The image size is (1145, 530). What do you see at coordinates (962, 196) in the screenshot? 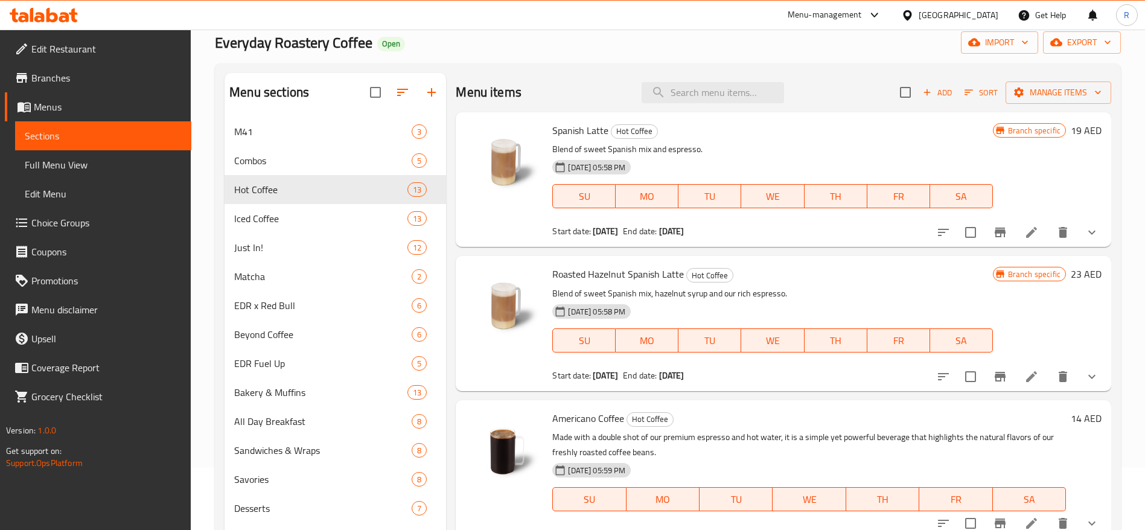
I see `span: SA` at bounding box center [962, 196].